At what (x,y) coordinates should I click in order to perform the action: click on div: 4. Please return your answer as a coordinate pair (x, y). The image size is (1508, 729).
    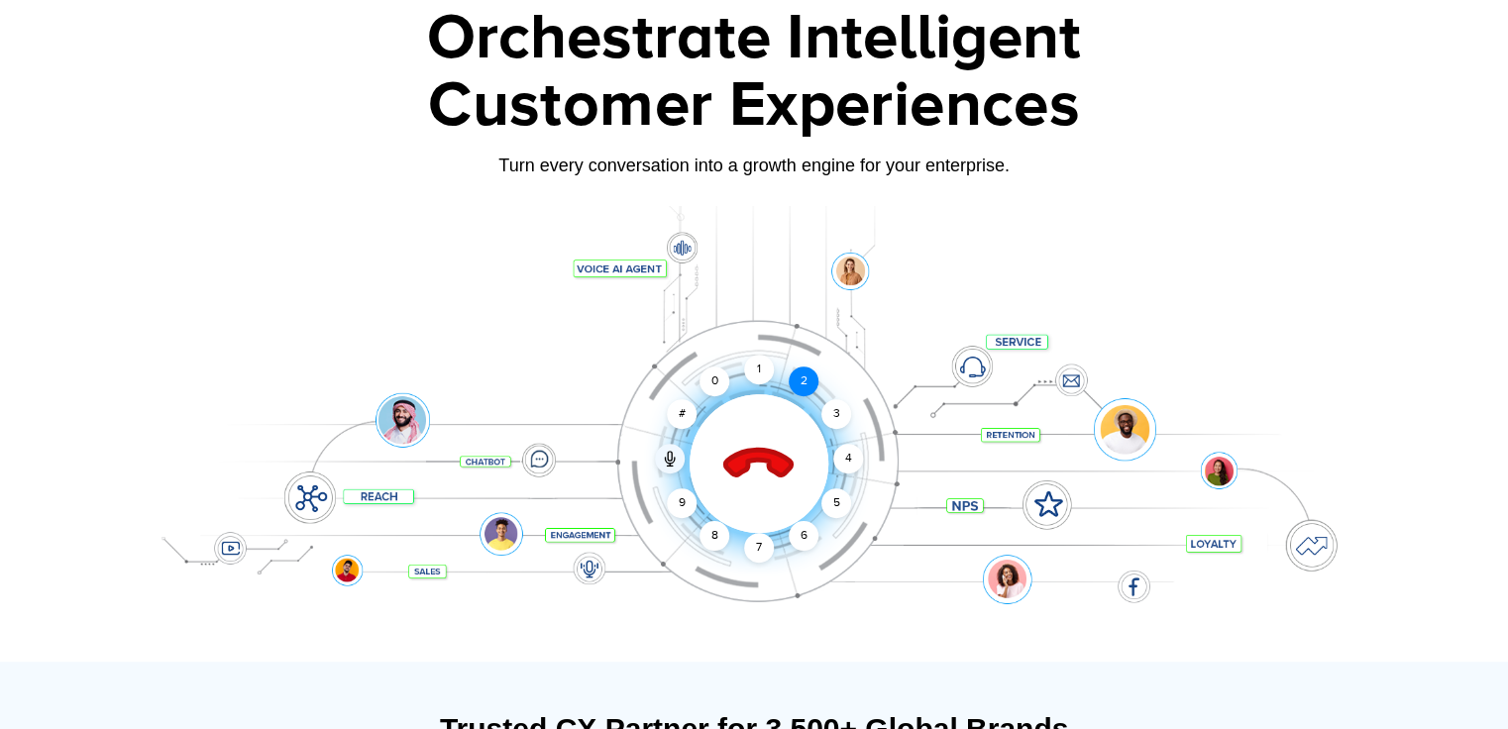
    Looking at the image, I should click on (848, 459).